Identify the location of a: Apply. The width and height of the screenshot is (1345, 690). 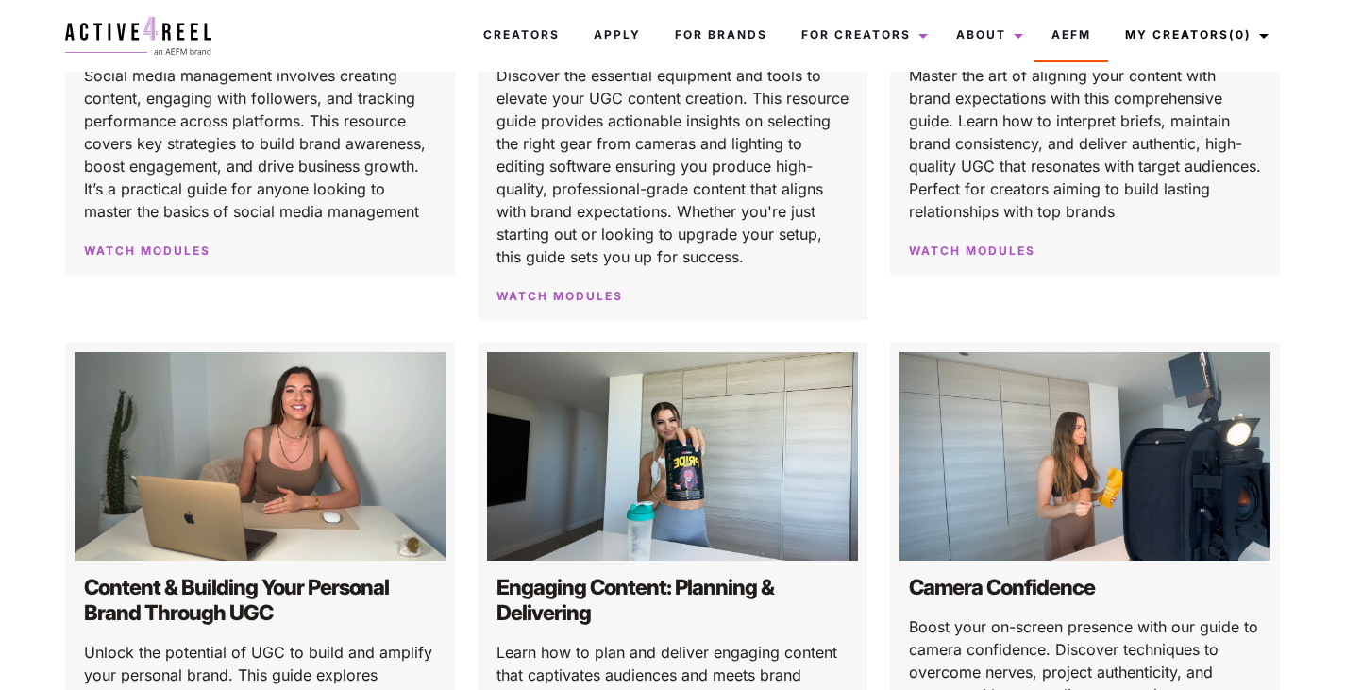
(617, 35).